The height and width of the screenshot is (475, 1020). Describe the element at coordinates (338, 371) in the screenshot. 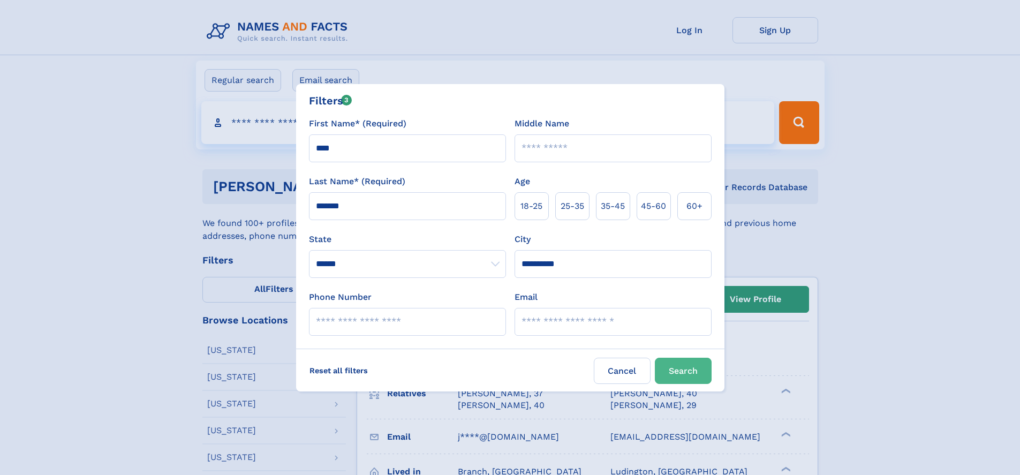

I see `label: Reset all filters` at that location.